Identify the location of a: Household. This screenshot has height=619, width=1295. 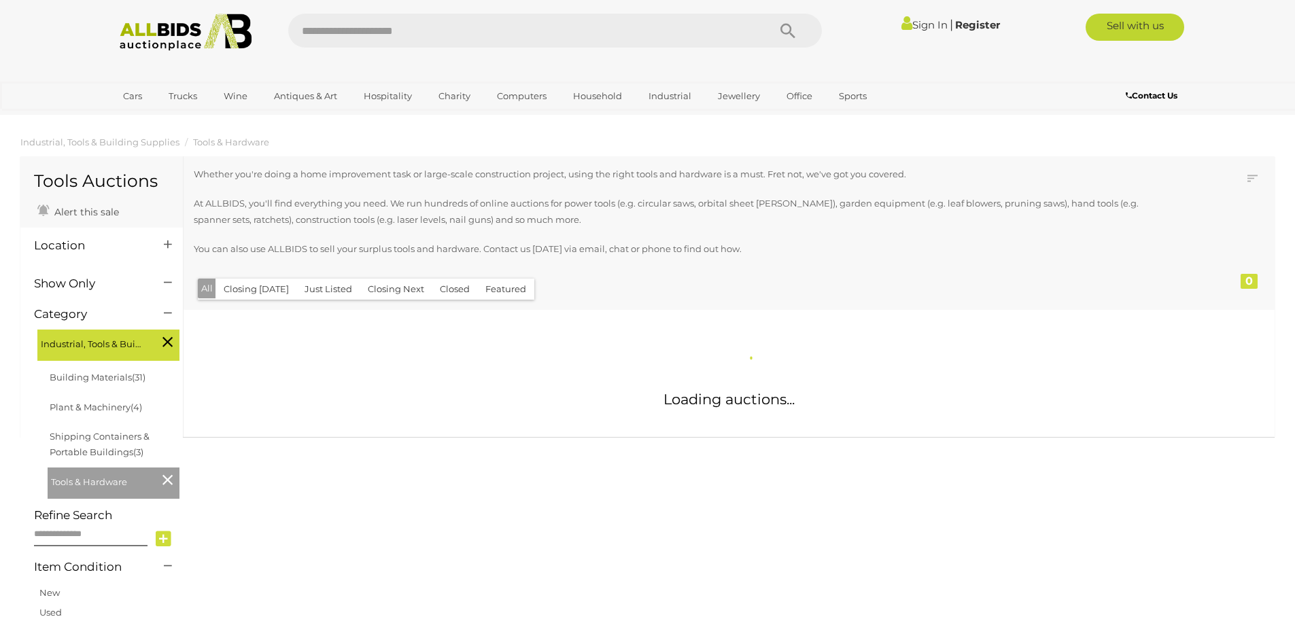
(597, 96).